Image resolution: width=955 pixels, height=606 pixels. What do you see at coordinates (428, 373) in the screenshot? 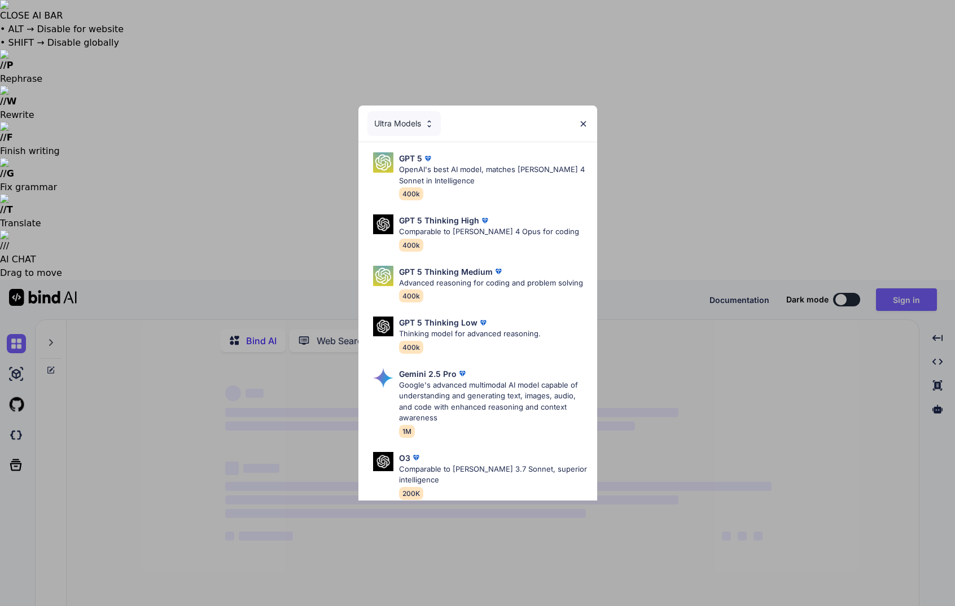
I see `p: Gemini 2.5 Pro` at bounding box center [428, 373].